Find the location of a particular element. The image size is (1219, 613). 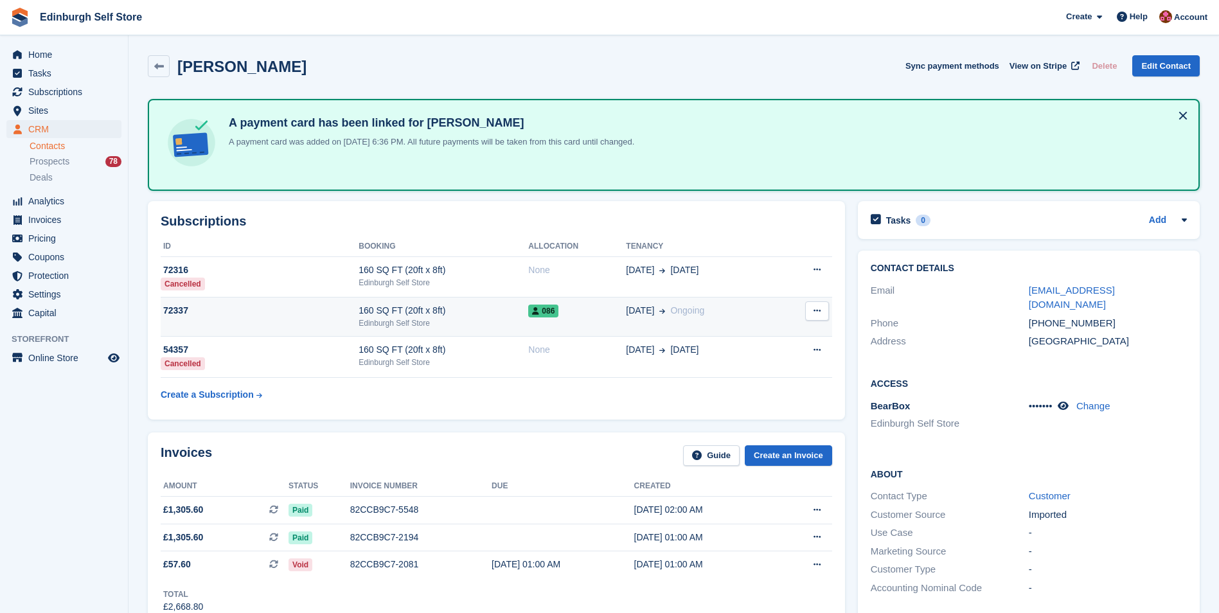

a: Create an Invoice is located at coordinates (788, 456).